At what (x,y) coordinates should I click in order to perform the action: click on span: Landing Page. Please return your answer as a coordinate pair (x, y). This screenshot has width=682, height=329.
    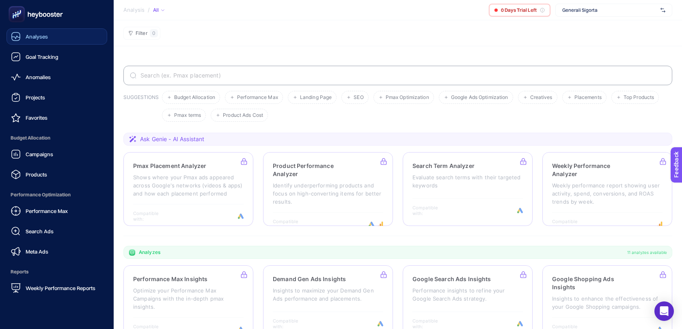
    Looking at the image, I should click on (316, 97).